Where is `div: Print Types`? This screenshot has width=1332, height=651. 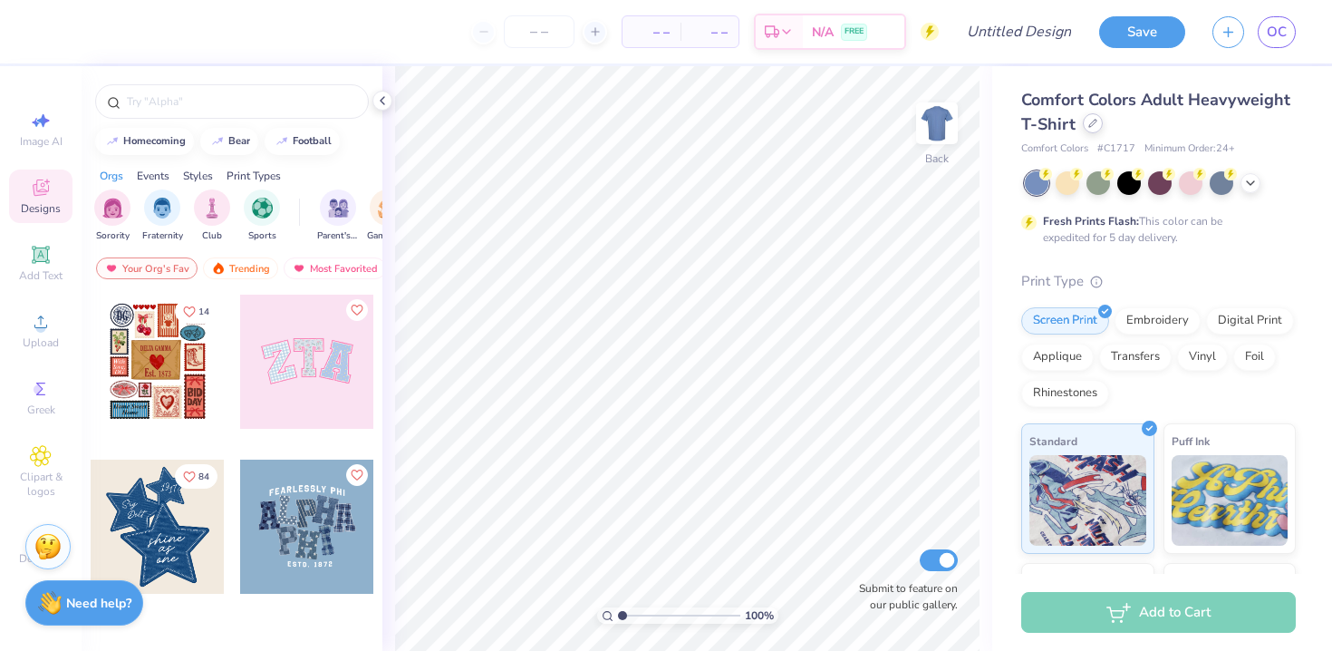 div: Print Types is located at coordinates (254, 176).